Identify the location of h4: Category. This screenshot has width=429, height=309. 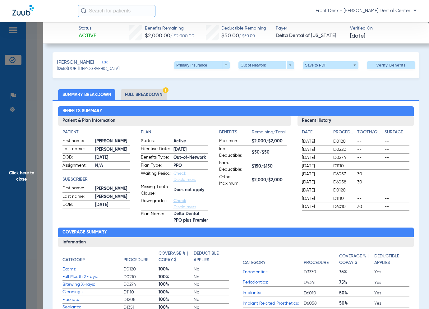
(254, 263).